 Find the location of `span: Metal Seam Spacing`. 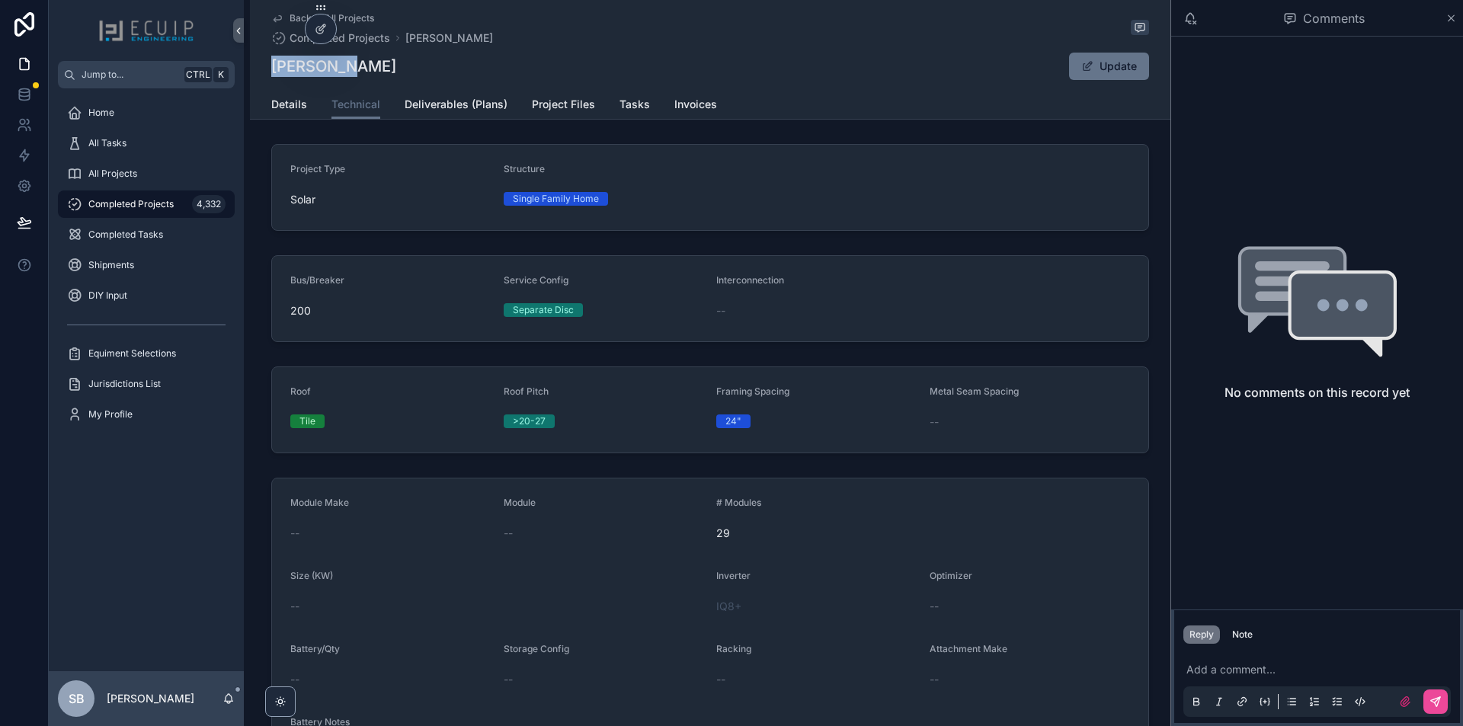

span: Metal Seam Spacing is located at coordinates (974, 391).